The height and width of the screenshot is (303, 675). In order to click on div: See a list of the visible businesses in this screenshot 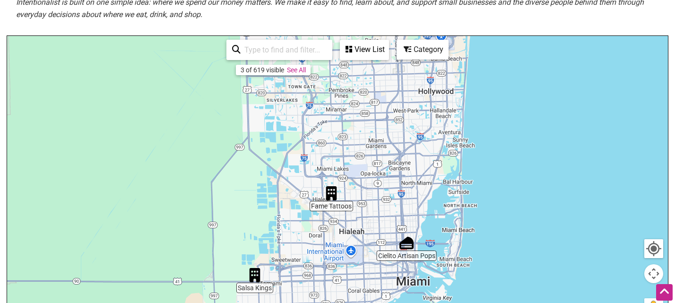, I will do `click(364, 50)`.